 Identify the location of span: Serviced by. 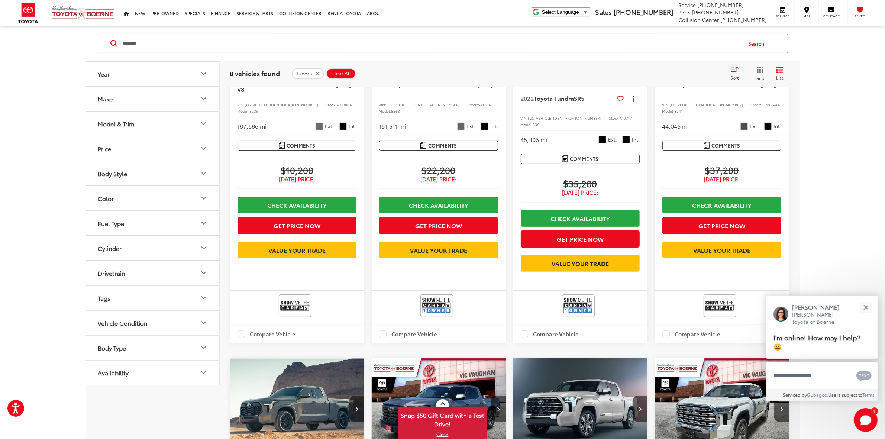
(795, 394).